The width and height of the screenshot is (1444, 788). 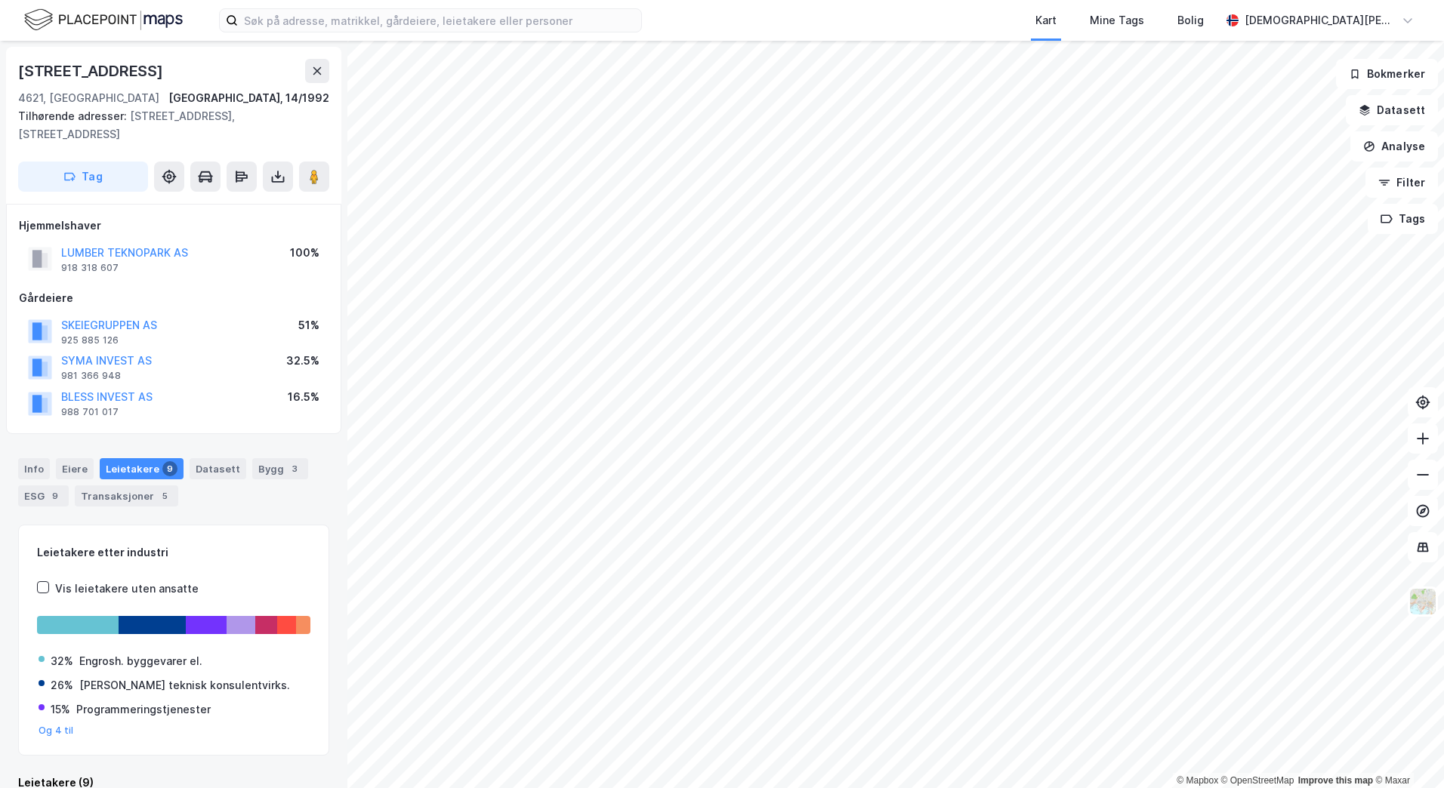 I want to click on div: Eiere, so click(x=75, y=469).